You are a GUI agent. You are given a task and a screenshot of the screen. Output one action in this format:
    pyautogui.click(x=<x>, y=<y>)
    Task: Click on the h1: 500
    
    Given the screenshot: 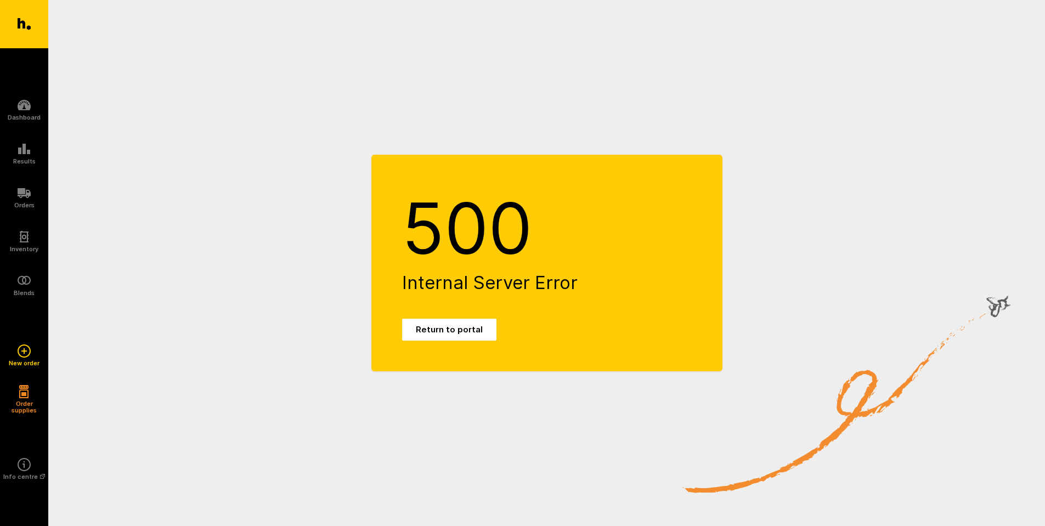 What is the action you would take?
    pyautogui.click(x=547, y=229)
    